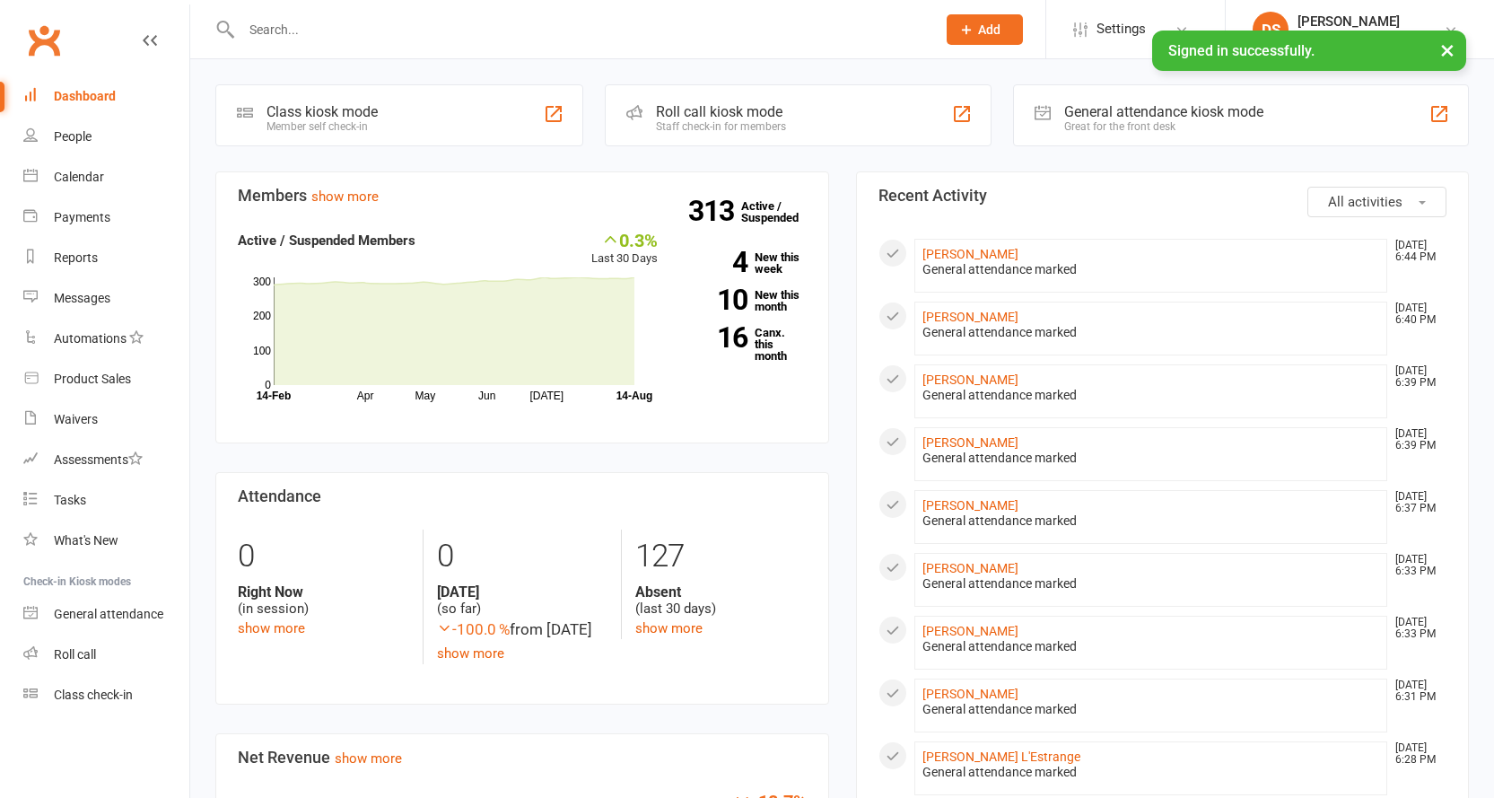 This screenshot has width=1494, height=798. What do you see at coordinates (580, 30) in the screenshot?
I see `input: Search...` at bounding box center [580, 30].